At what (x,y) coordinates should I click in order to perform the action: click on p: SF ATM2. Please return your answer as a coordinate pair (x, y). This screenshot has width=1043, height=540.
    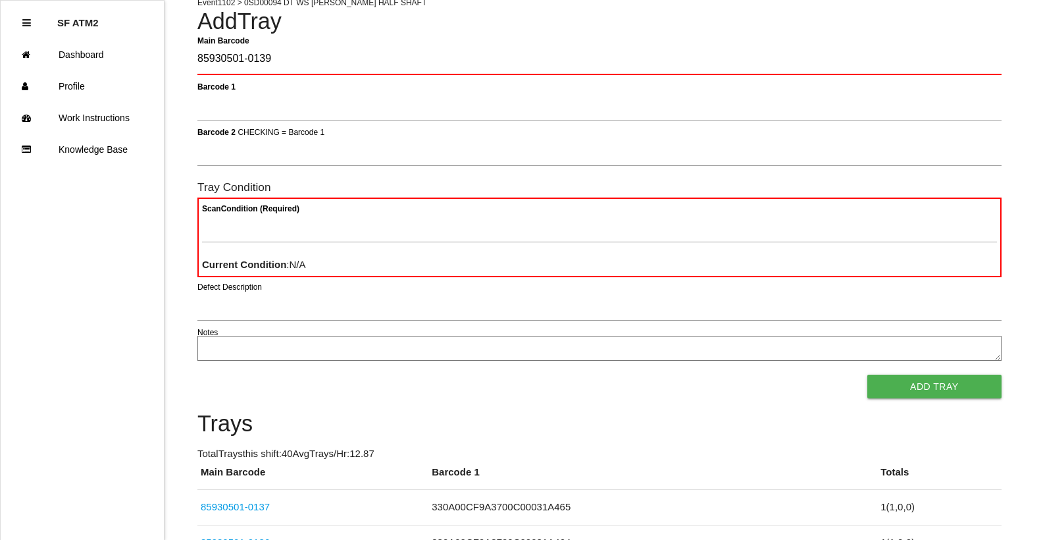
    Looking at the image, I should click on (78, 18).